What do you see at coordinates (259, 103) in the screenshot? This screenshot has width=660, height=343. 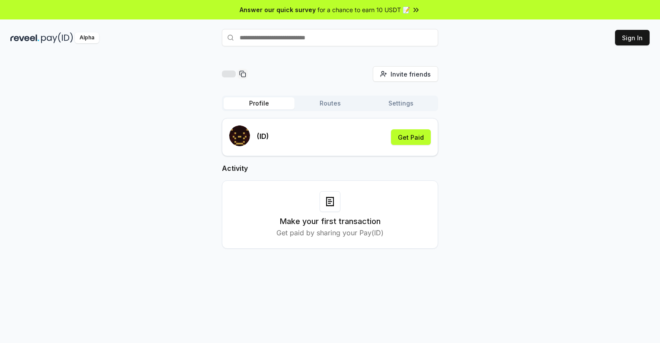 I see `button: Profile` at bounding box center [259, 103].